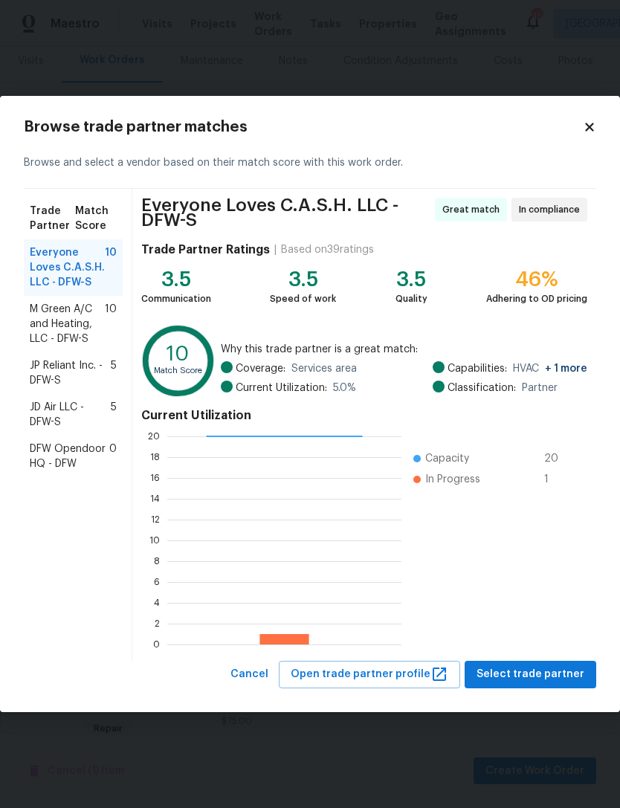  Describe the element at coordinates (566, 369) in the screenshot. I see `span: + 1 more` at that location.